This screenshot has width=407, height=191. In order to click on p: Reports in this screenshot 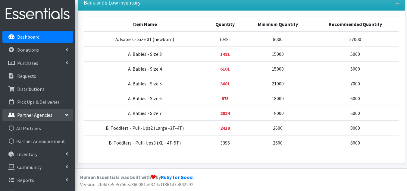, I will do `click(26, 180)`.